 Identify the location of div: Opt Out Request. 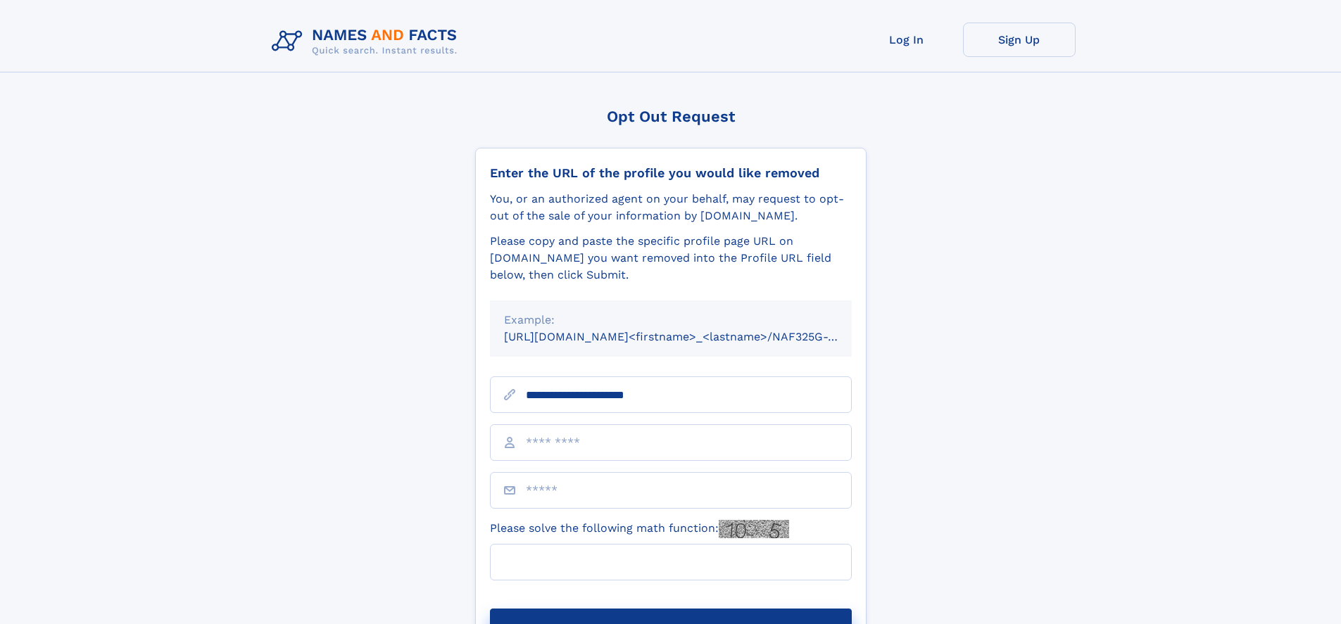
(671, 116).